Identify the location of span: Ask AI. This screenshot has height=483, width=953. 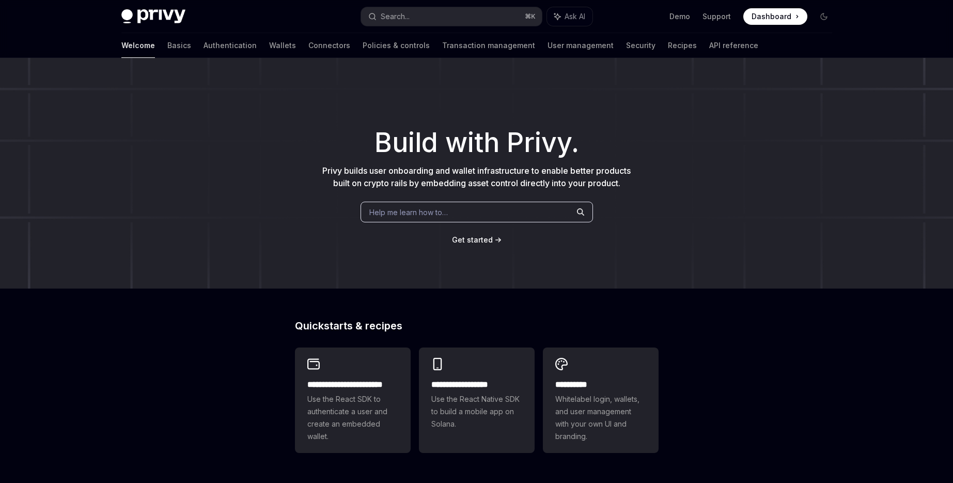
(575, 17).